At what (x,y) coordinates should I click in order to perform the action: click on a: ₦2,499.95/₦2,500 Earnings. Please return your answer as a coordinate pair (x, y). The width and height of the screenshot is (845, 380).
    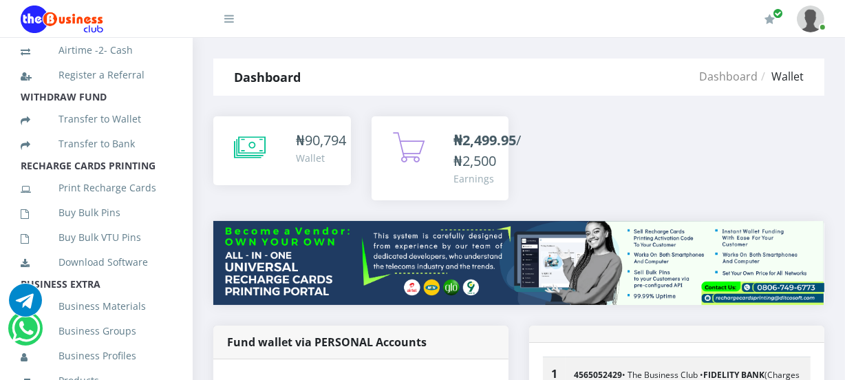
    Looking at the image, I should click on (440, 158).